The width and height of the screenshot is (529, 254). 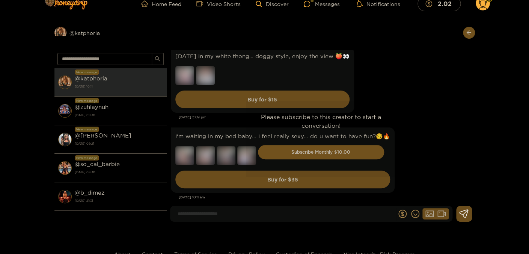 What do you see at coordinates (158, 59) in the screenshot?
I see `button: search` at bounding box center [158, 59].